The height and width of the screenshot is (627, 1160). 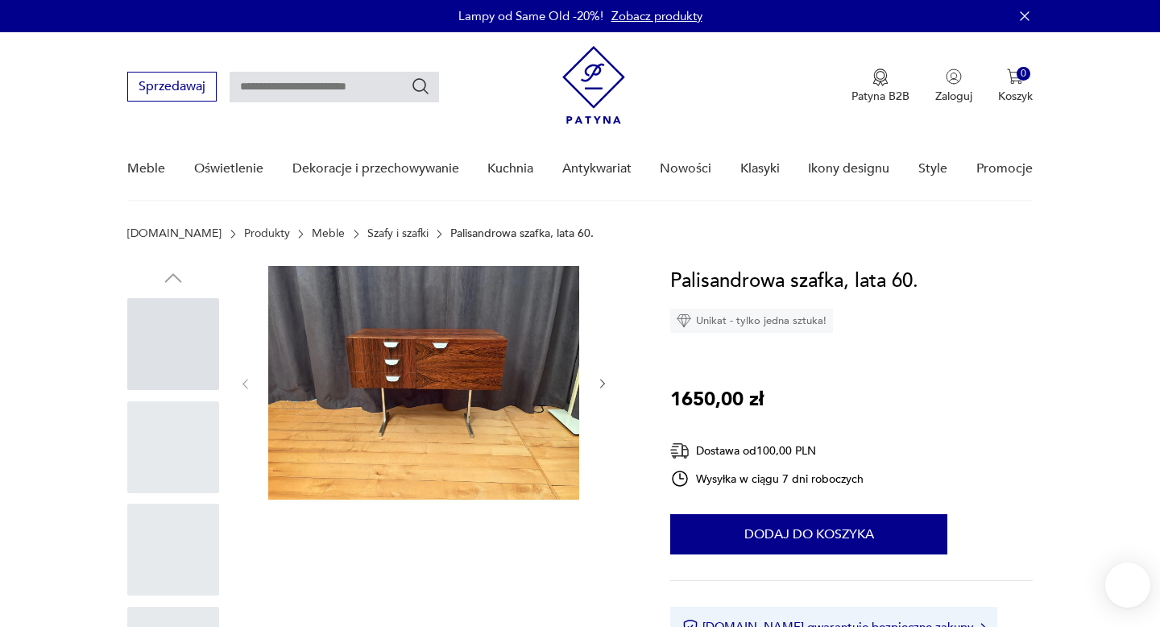 What do you see at coordinates (880, 96) in the screenshot?
I see `p: Patyna B2B` at bounding box center [880, 96].